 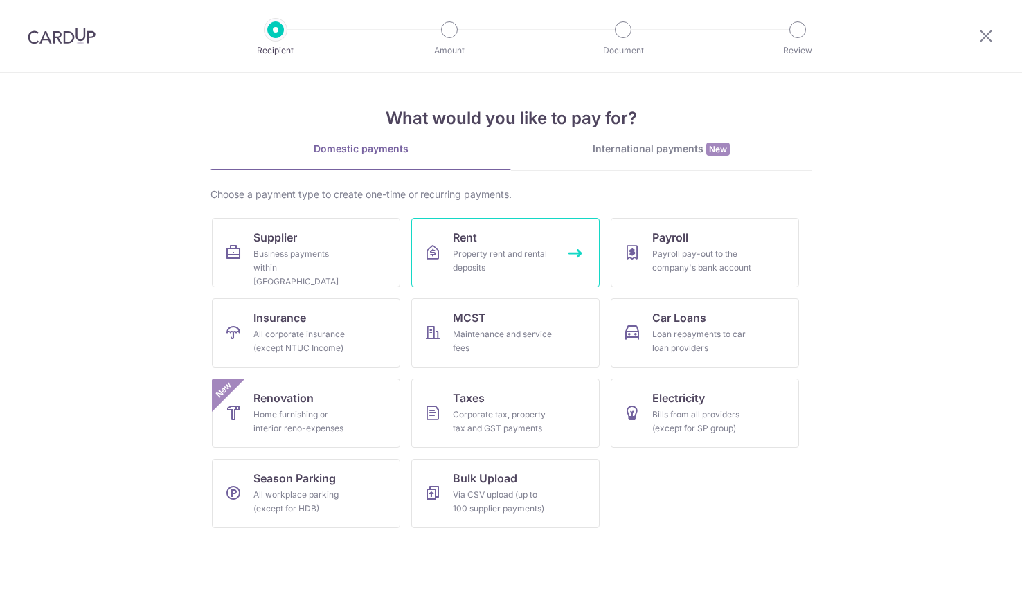 What do you see at coordinates (276, 51) in the screenshot?
I see `p: Recipient` at bounding box center [276, 51].